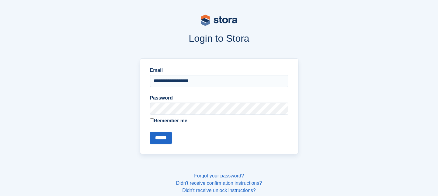  Describe the element at coordinates (219, 190) in the screenshot. I see `a: Didn't receive unlock instructions?` at that location.